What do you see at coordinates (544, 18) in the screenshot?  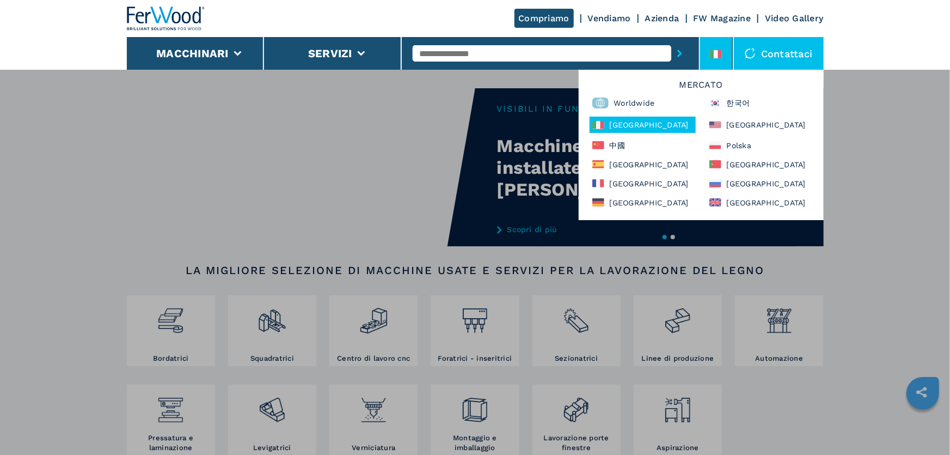 I see `a: Compriamo` at bounding box center [544, 18].